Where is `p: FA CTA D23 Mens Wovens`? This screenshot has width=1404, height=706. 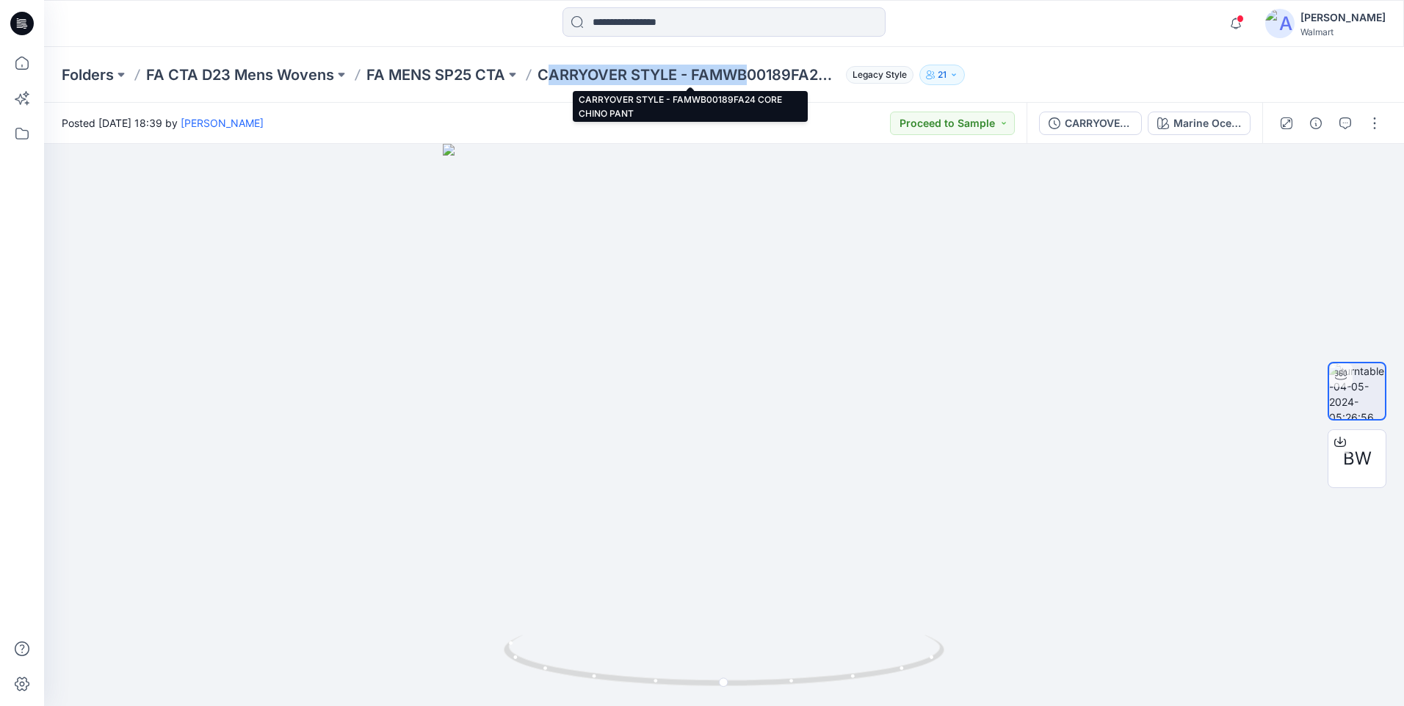
p: FA CTA D23 Mens Wovens is located at coordinates (240, 75).